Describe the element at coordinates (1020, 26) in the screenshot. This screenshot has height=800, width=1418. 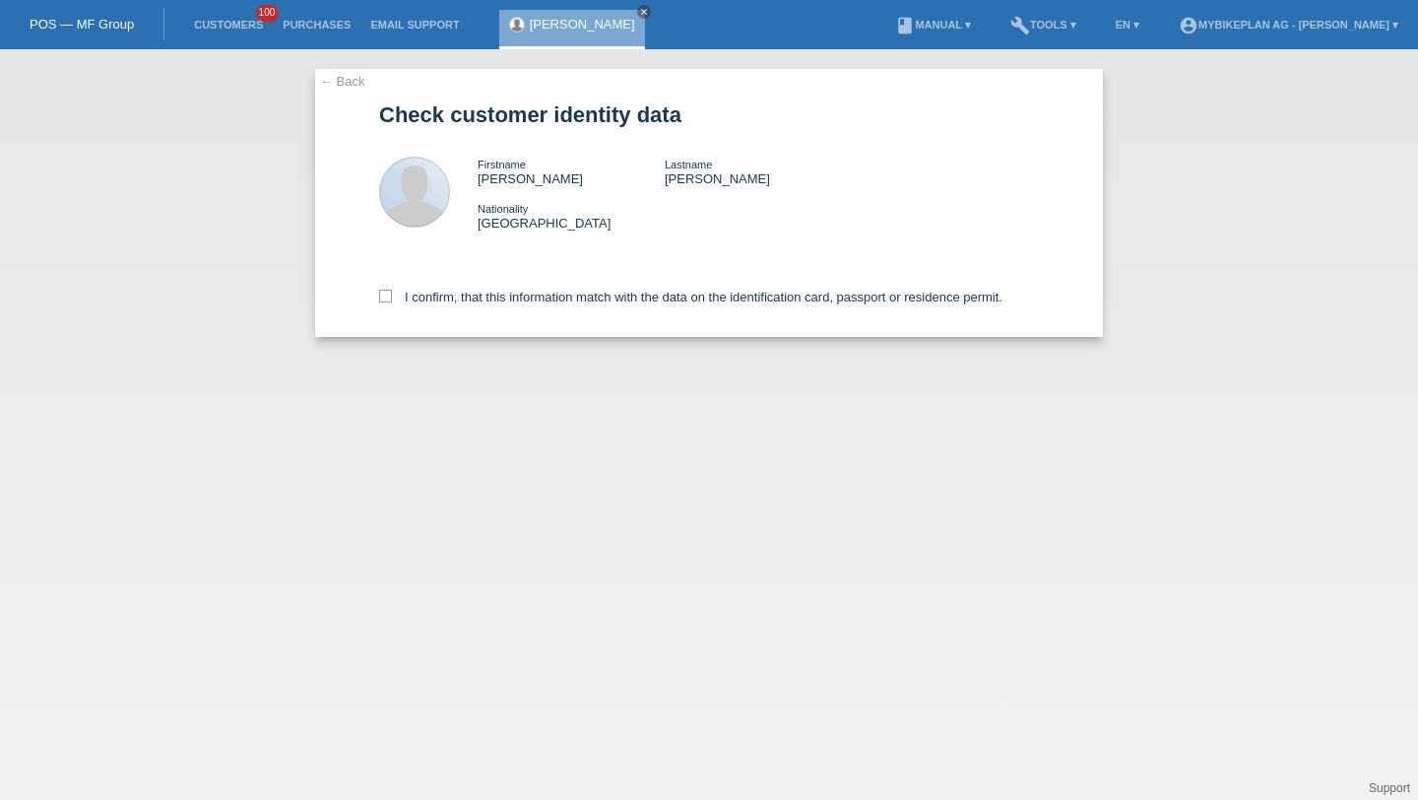
I see `i: build` at that location.